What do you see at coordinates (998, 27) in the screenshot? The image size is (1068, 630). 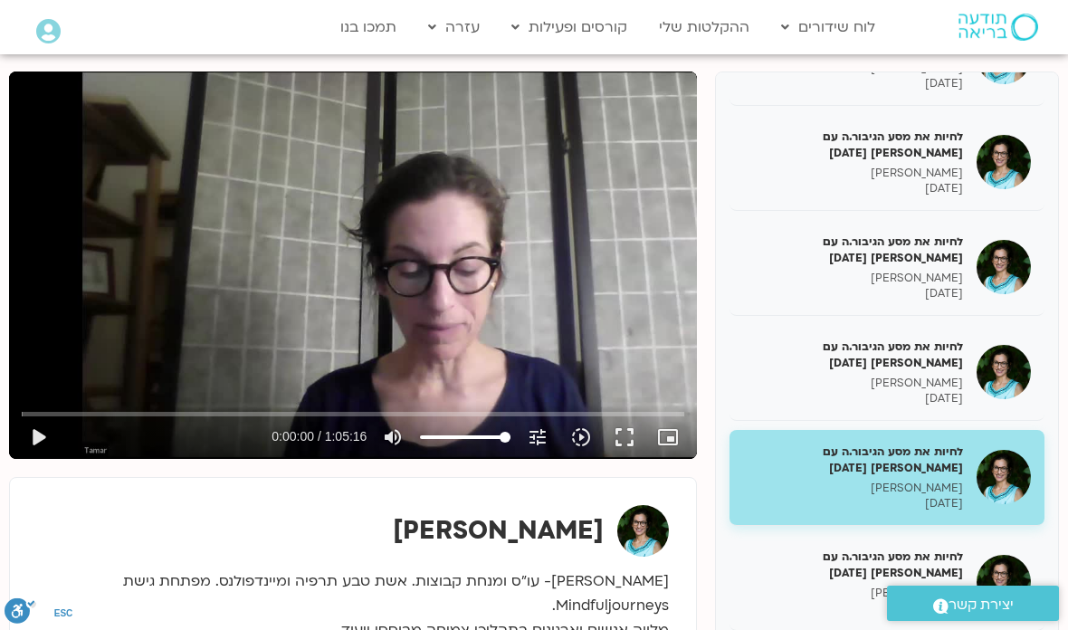 I see `img: תודעה בריאה` at bounding box center [998, 27].